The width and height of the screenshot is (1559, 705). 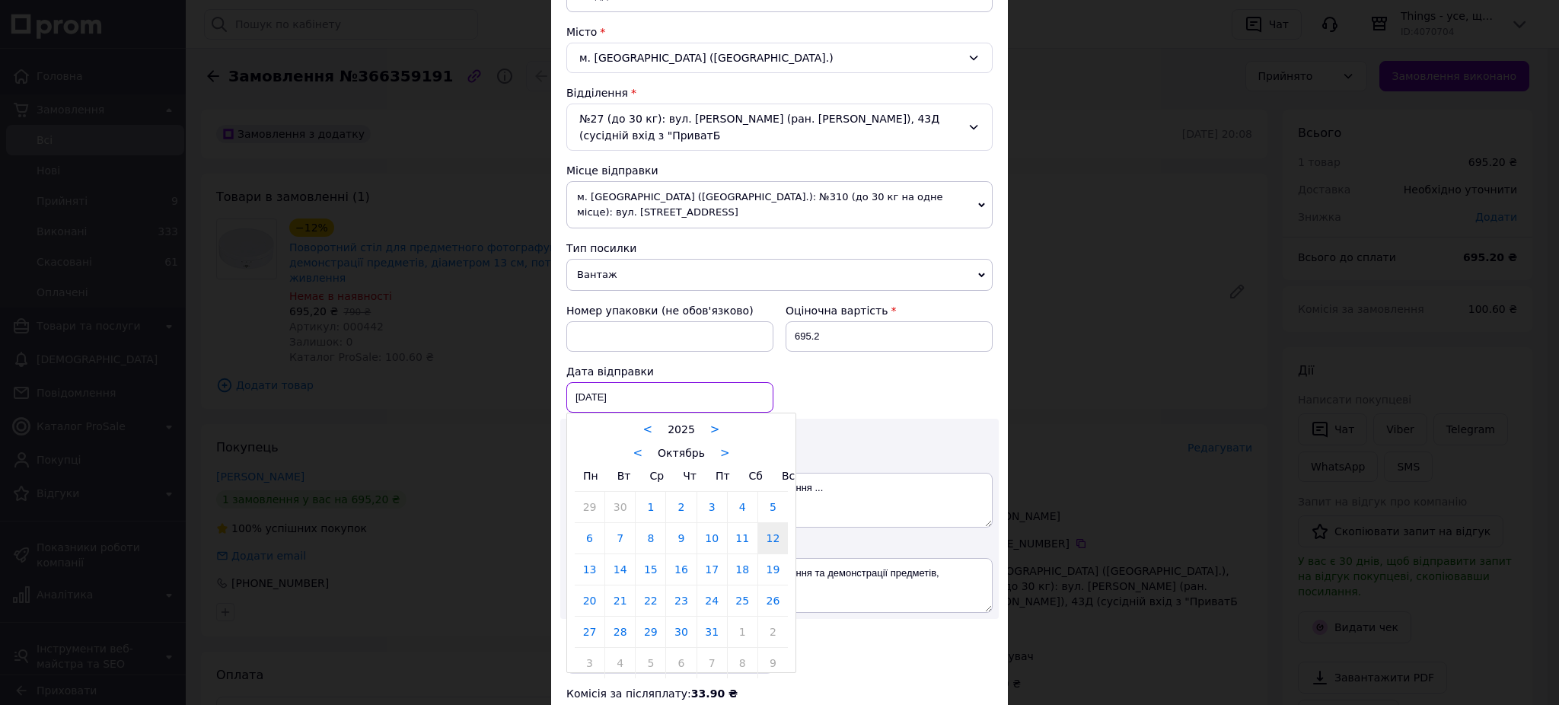 I want to click on span: Пн, so click(x=591, y=476).